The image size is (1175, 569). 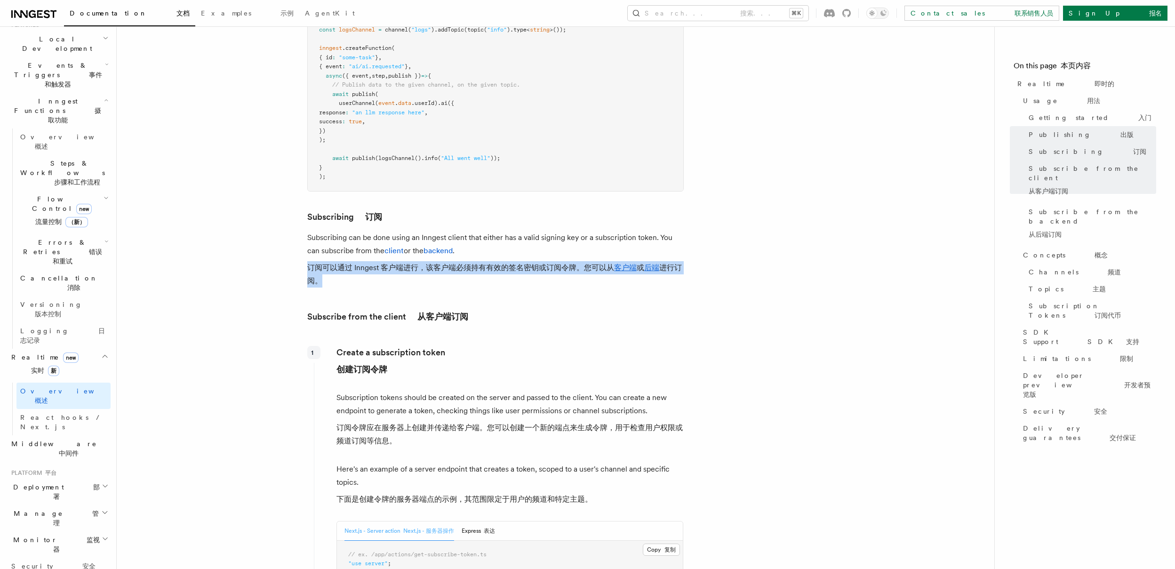 What do you see at coordinates (652, 267) in the screenshot?
I see `a: 后端` at bounding box center [652, 267].